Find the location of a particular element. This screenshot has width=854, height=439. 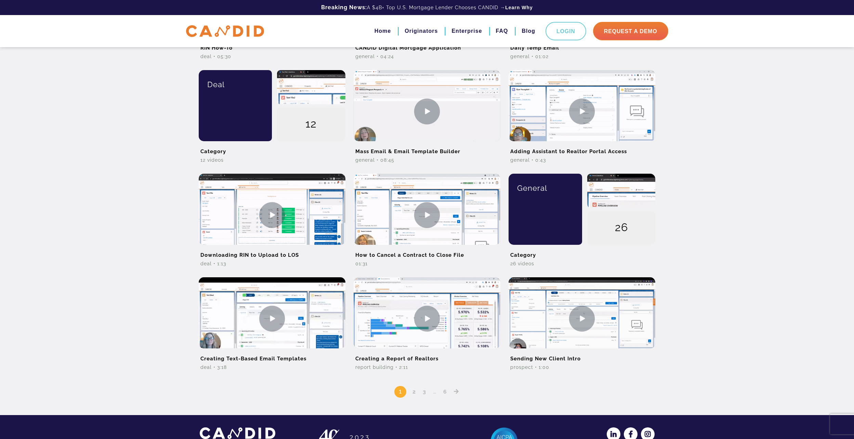

nav: Posts pagination is located at coordinates (427, 387).